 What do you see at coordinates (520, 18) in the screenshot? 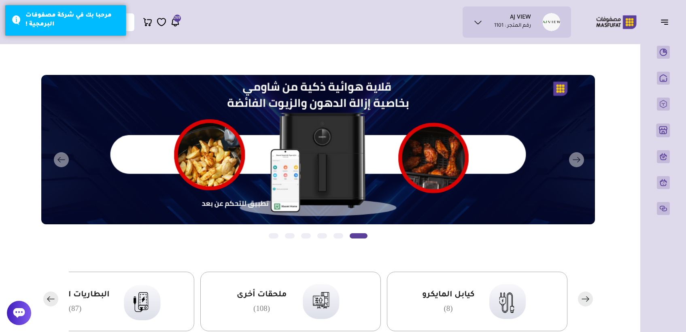
I see `h1: AJ VIEW` at bounding box center [520, 18].